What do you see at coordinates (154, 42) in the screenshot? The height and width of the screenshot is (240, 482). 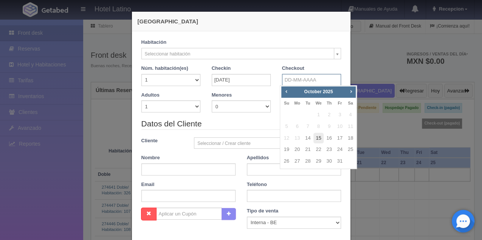 I see `label: Habitación` at bounding box center [154, 42].